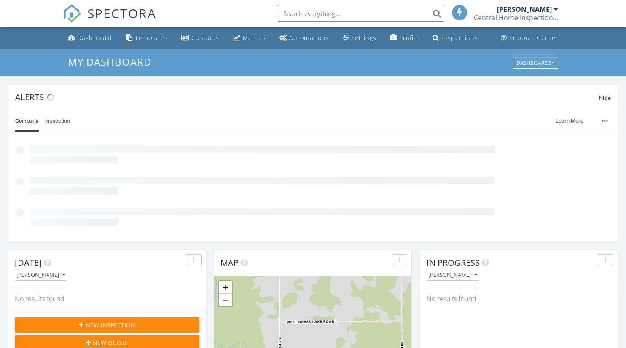 The width and height of the screenshot is (626, 348). Describe the element at coordinates (453, 263) in the screenshot. I see `span: In Progress` at that location.